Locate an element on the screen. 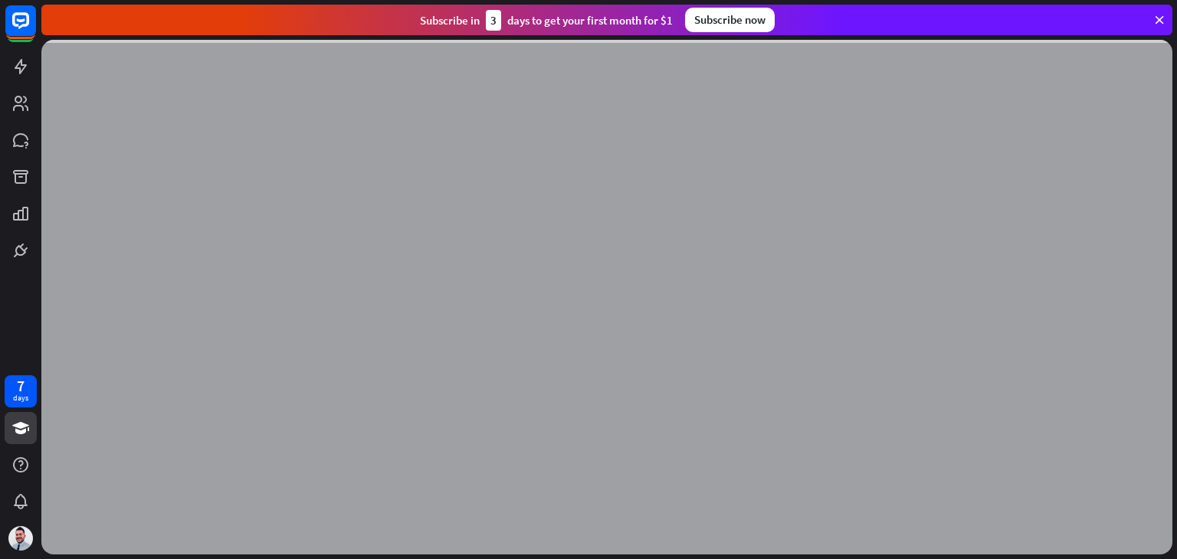 This screenshot has width=1177, height=559. a: 7 days is located at coordinates (21, 391).